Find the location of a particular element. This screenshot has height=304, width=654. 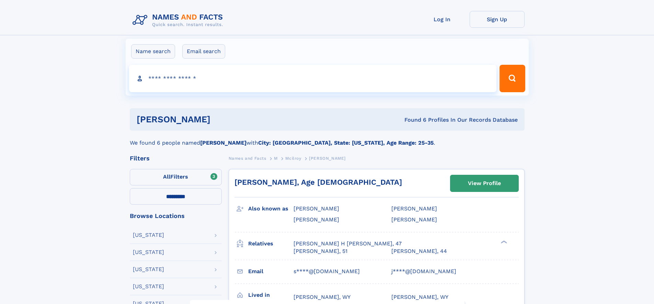

label: Email search is located at coordinates (203, 51).